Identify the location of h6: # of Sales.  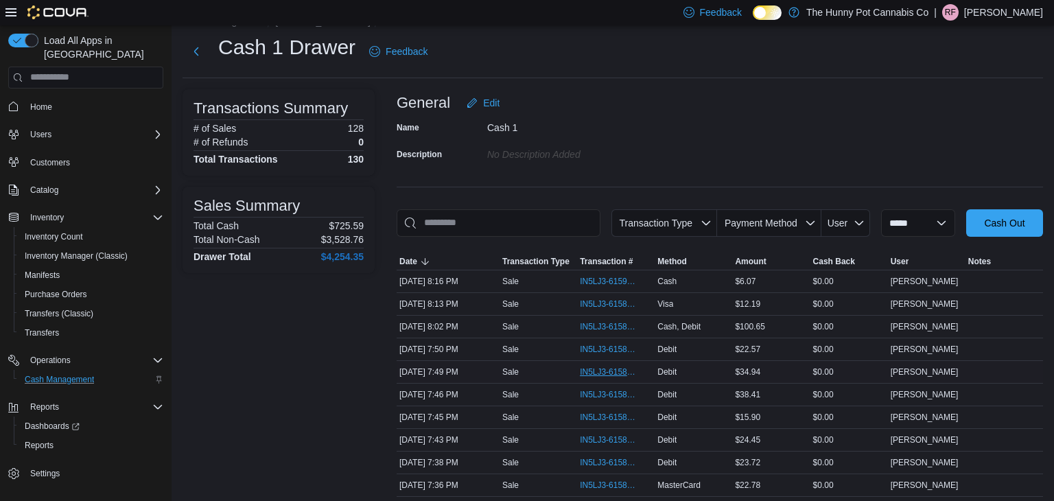
(215, 128).